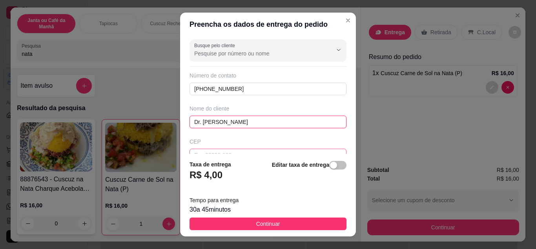 The height and width of the screenshot is (249, 536). I want to click on strong: Taxa de entrega, so click(210, 164).